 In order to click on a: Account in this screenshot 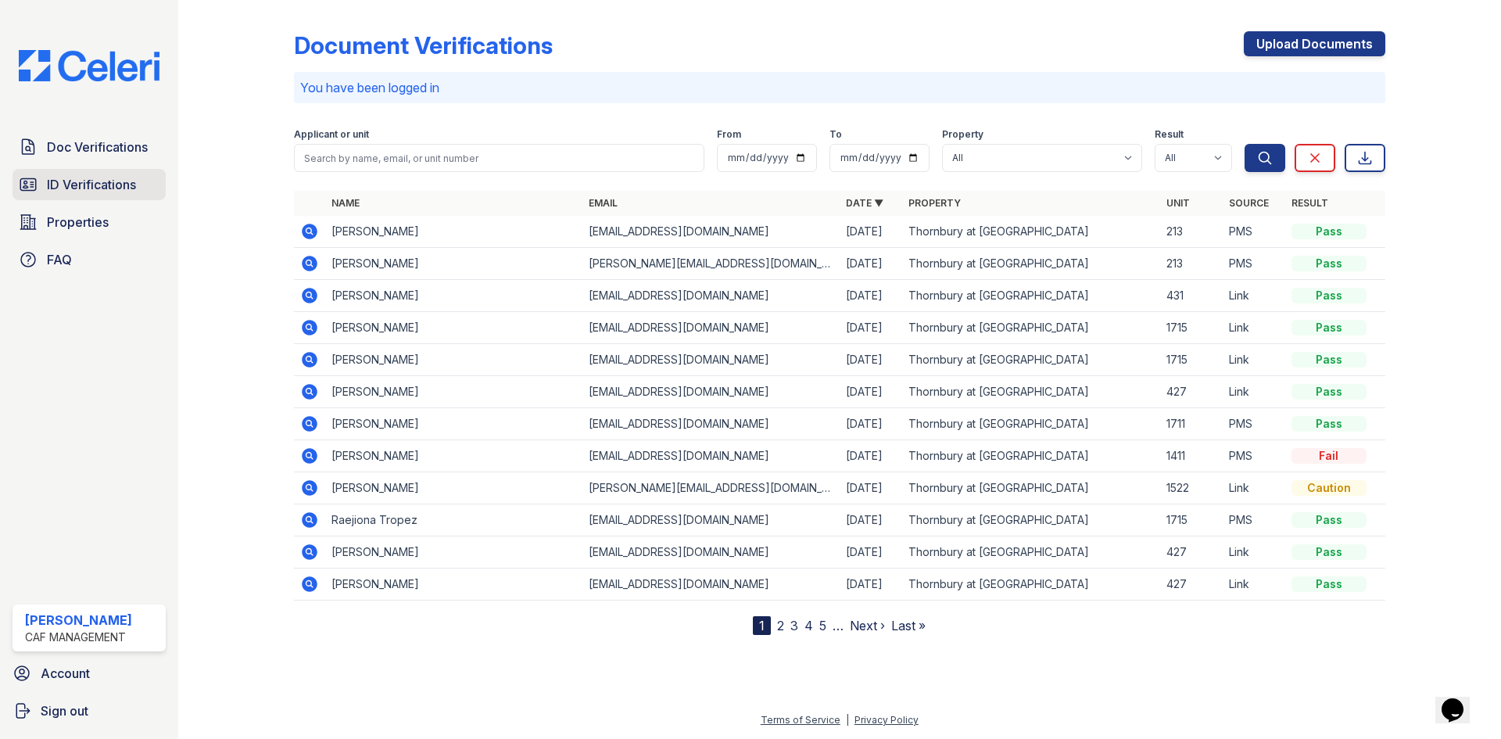, I will do `click(89, 673)`.